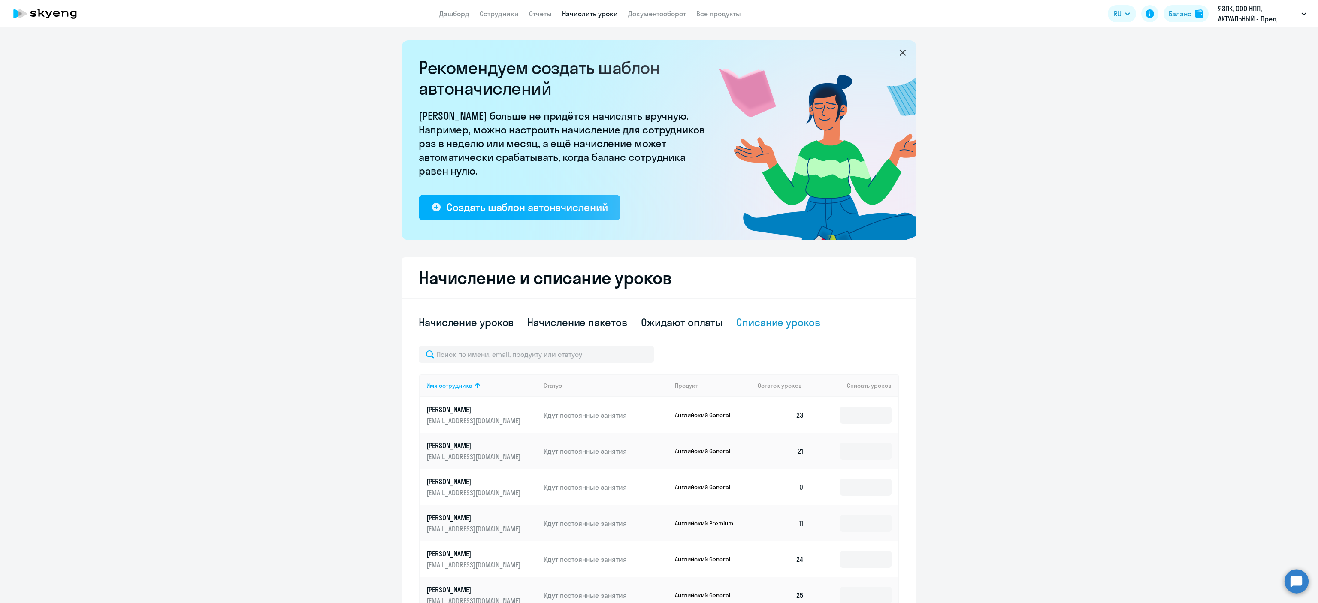 The height and width of the screenshot is (603, 1318). What do you see at coordinates (1180, 14) in the screenshot?
I see `div: Баланс` at bounding box center [1180, 14].